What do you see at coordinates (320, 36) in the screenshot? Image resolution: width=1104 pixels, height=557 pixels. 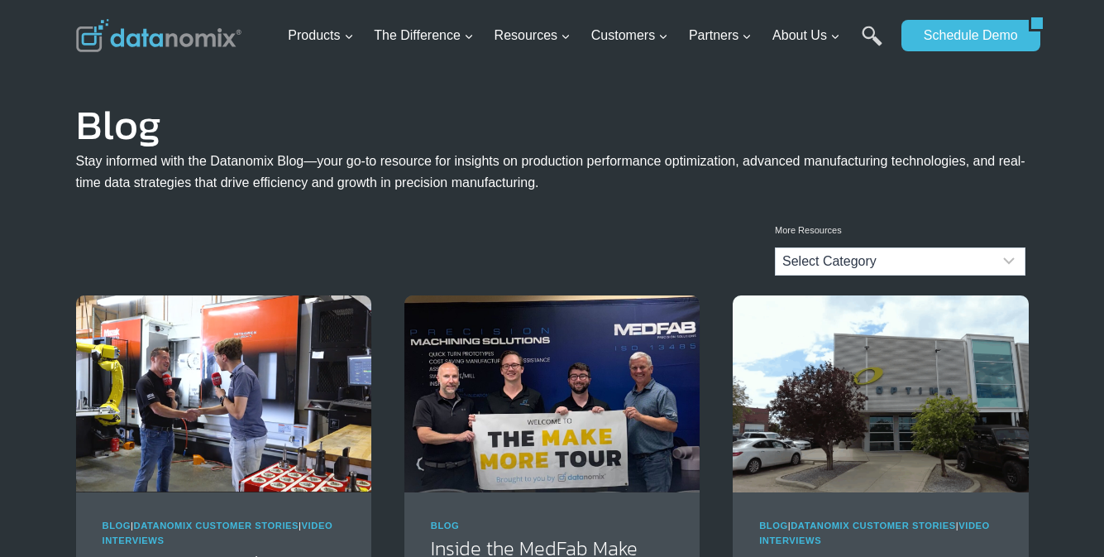 I see `span: Products` at bounding box center [320, 36].